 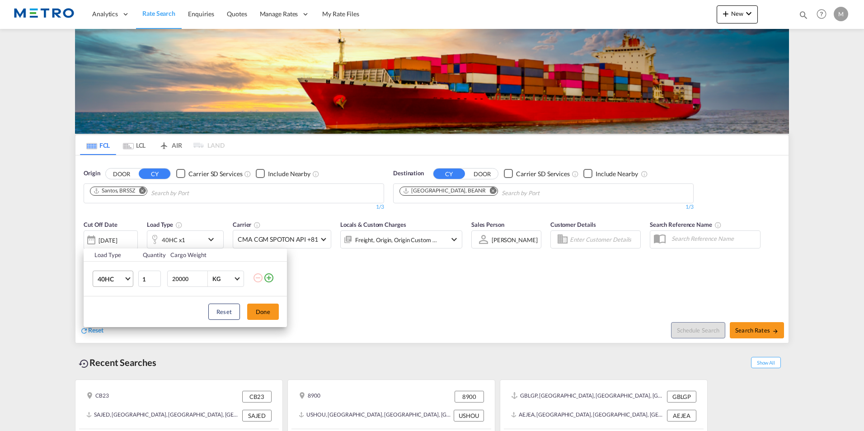 I want to click on th: Quantity, so click(x=151, y=255).